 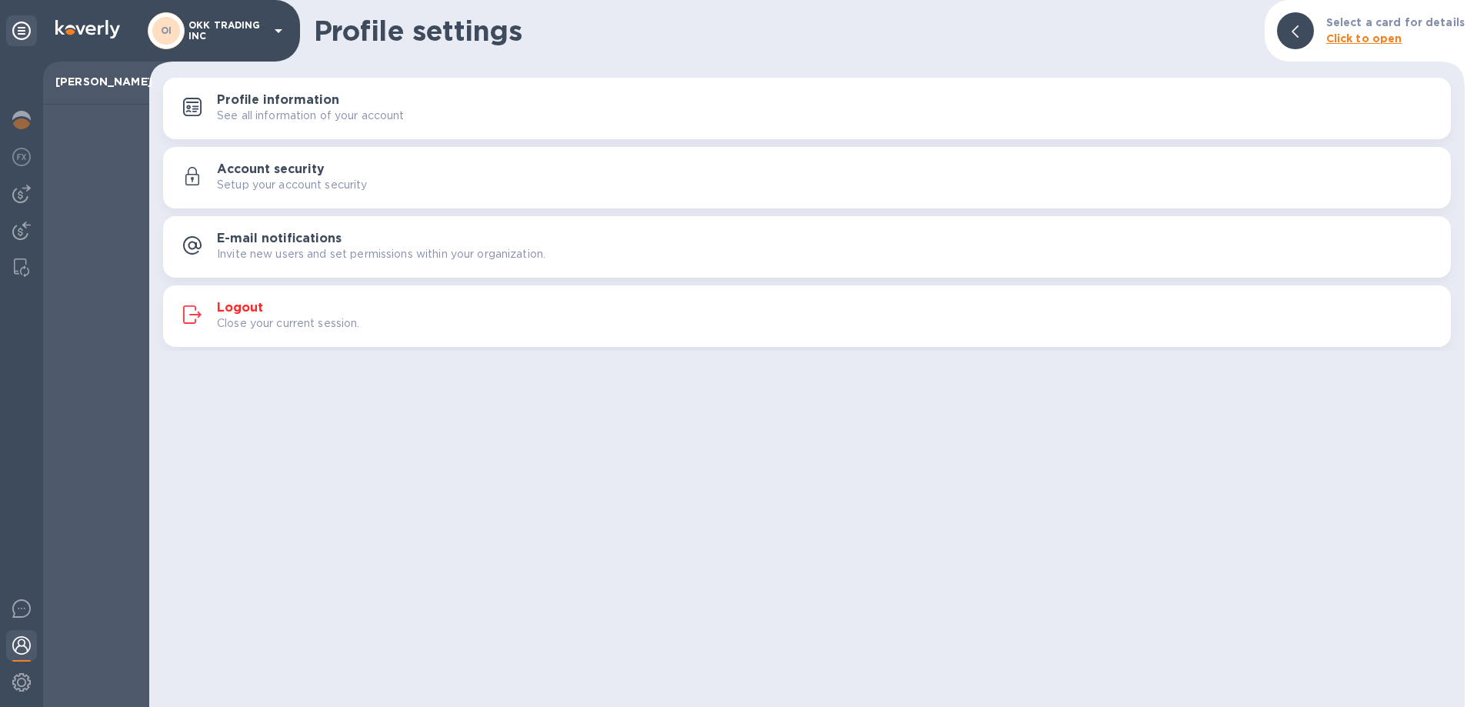 What do you see at coordinates (1395, 22) in the screenshot?
I see `b: Select a card for details` at bounding box center [1395, 22].